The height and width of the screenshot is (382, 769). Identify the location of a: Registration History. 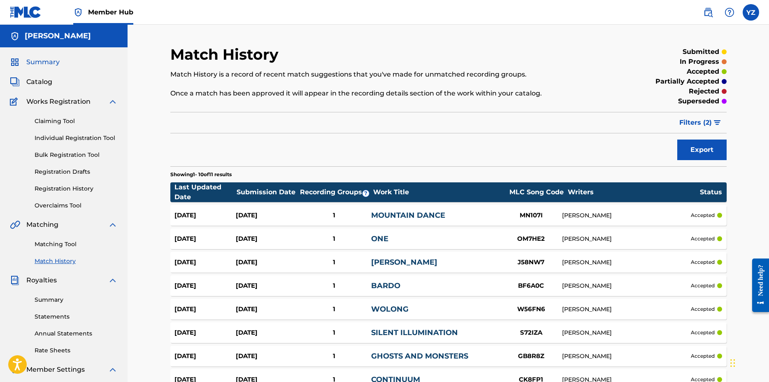
(76, 189).